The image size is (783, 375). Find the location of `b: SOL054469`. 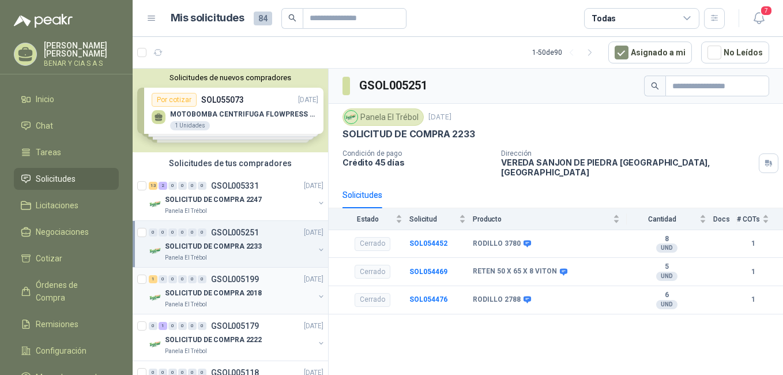

b: SOL054469 is located at coordinates (429, 272).